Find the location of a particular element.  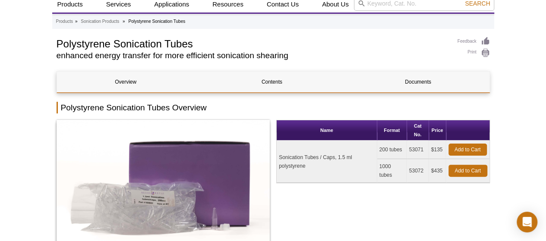

th: Price is located at coordinates (438, 130).